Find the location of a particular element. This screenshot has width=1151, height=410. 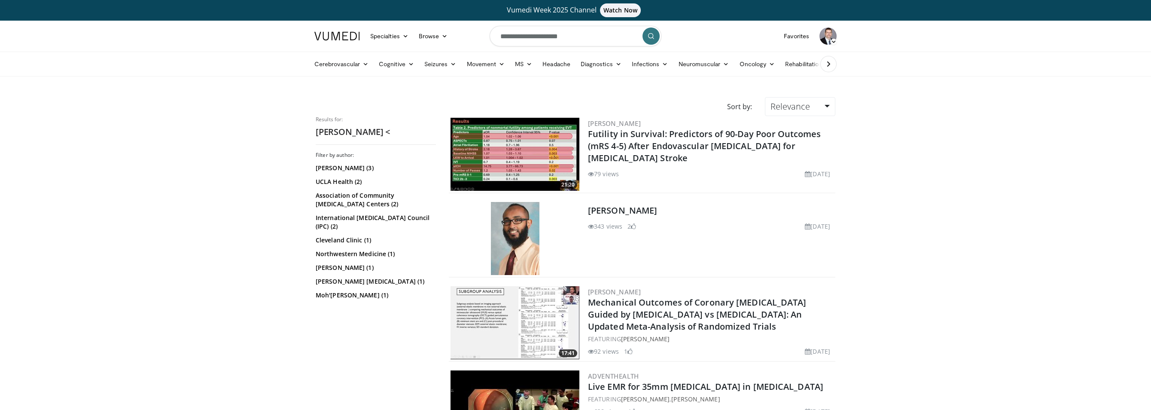

a: Northwestern Medicine (1) is located at coordinates (375, 254).